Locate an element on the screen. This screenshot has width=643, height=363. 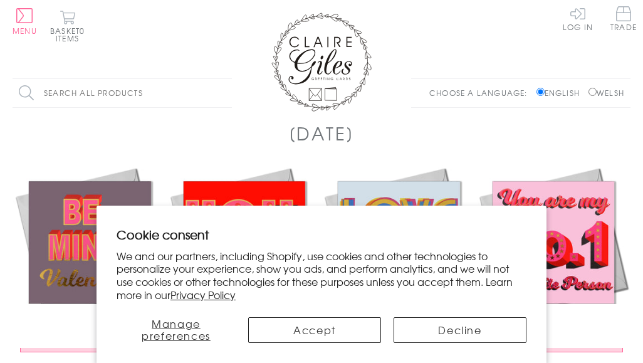
button: Decline is located at coordinates (460, 330).